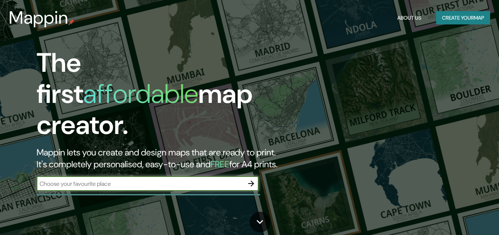  Describe the element at coordinates (463, 18) in the screenshot. I see `button: Create yourmap` at that location.